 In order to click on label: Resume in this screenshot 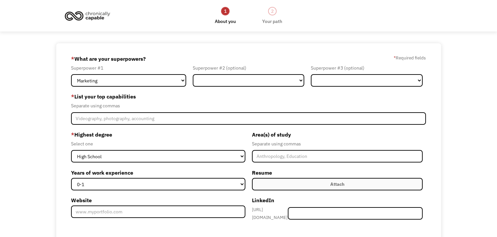, I will do `click(337, 173)`.